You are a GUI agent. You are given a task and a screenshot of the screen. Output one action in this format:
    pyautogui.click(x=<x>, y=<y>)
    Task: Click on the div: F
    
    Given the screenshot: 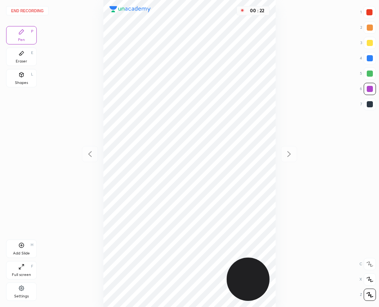 What is the action you would take?
    pyautogui.click(x=32, y=266)
    